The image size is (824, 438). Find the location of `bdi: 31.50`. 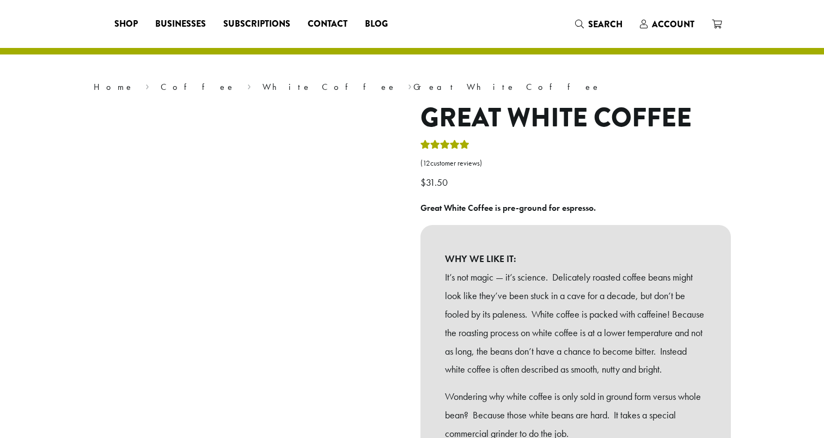

bdi: 31.50 is located at coordinates (435, 182).